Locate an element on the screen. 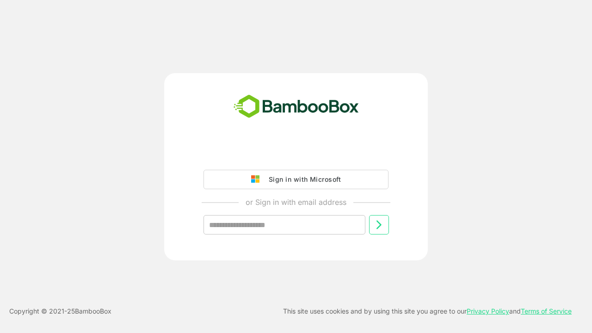 The image size is (592, 333). p: or Sign in with email address is located at coordinates (296, 202).